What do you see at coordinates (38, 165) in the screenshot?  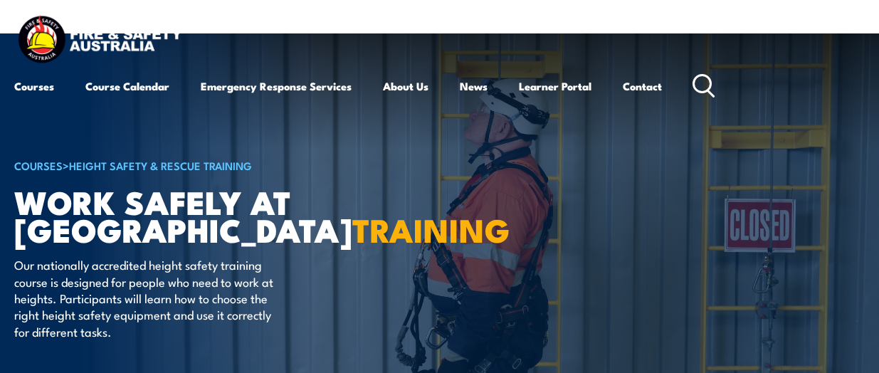 I see `a: COURSES` at bounding box center [38, 165].